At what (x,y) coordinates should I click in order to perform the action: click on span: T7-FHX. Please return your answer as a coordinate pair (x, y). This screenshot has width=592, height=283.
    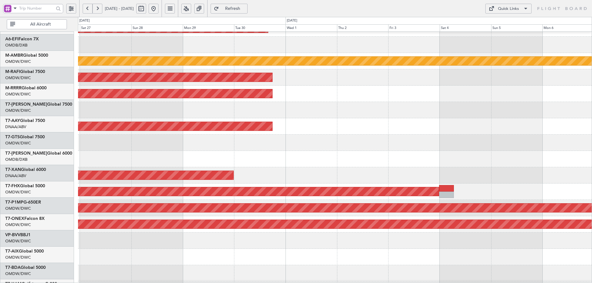
    Looking at the image, I should click on (13, 186).